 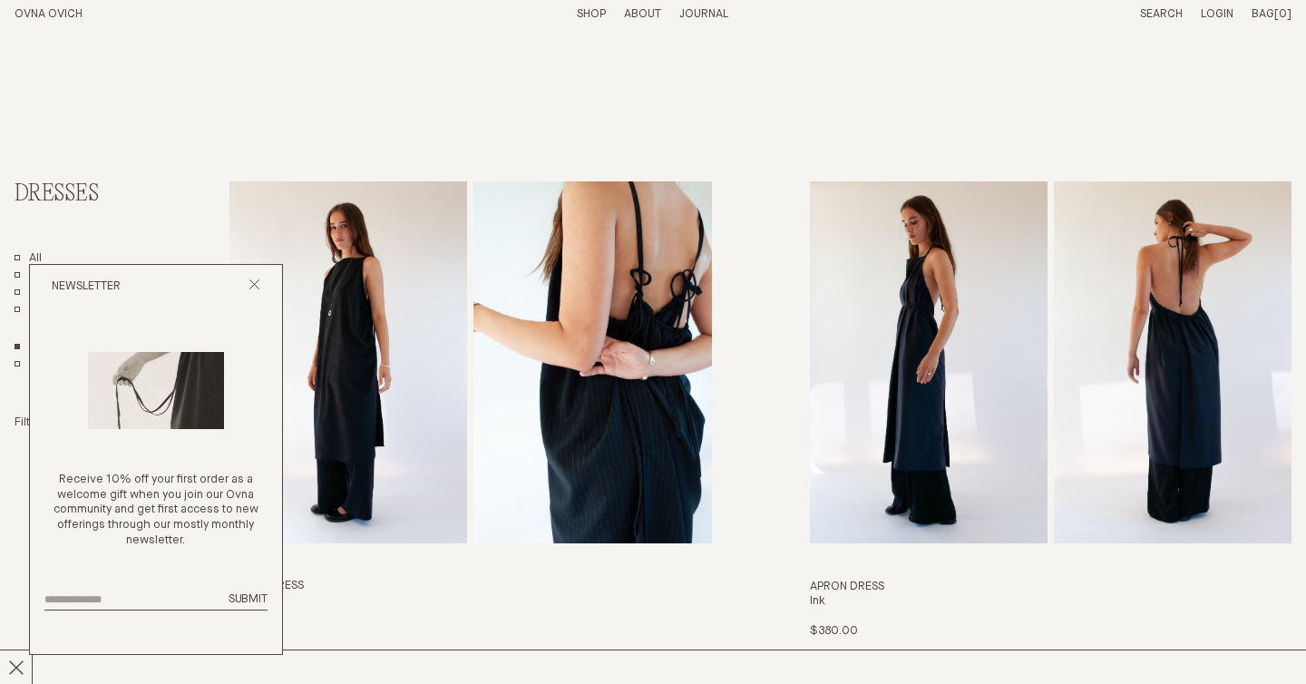 I want to click on h4: Filter, so click(x=34, y=423).